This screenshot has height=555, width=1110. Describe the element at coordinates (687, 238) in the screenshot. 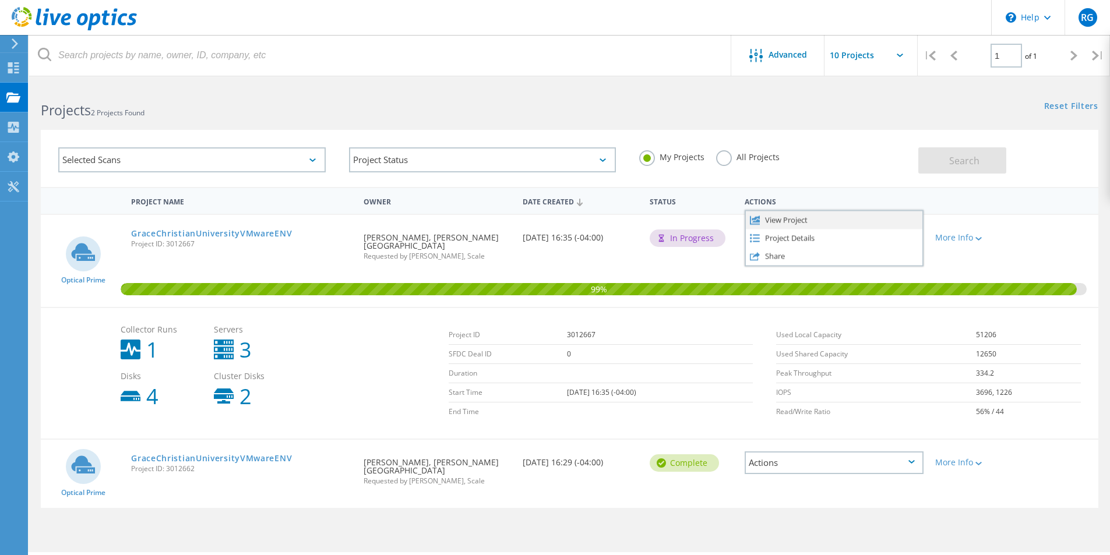

I see `div: In Progress` at that location.